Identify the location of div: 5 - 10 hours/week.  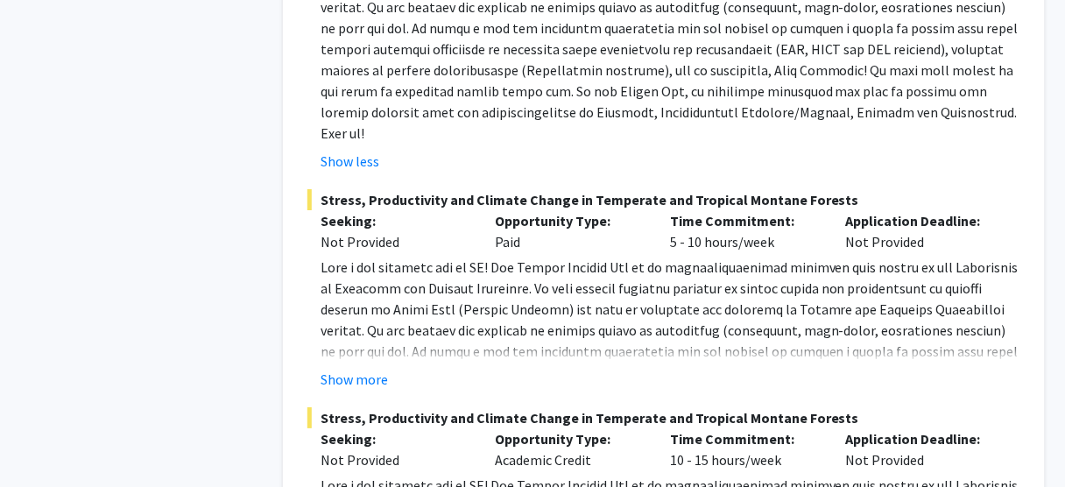
(745, 231).